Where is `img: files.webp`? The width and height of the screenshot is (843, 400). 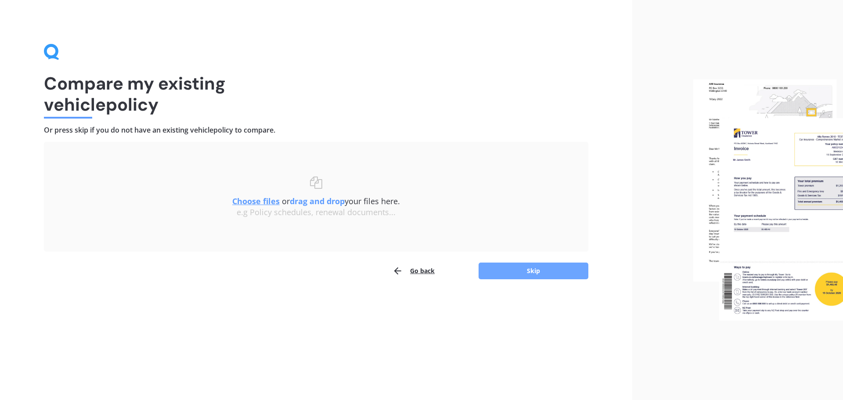
img: files.webp is located at coordinates (768, 200).